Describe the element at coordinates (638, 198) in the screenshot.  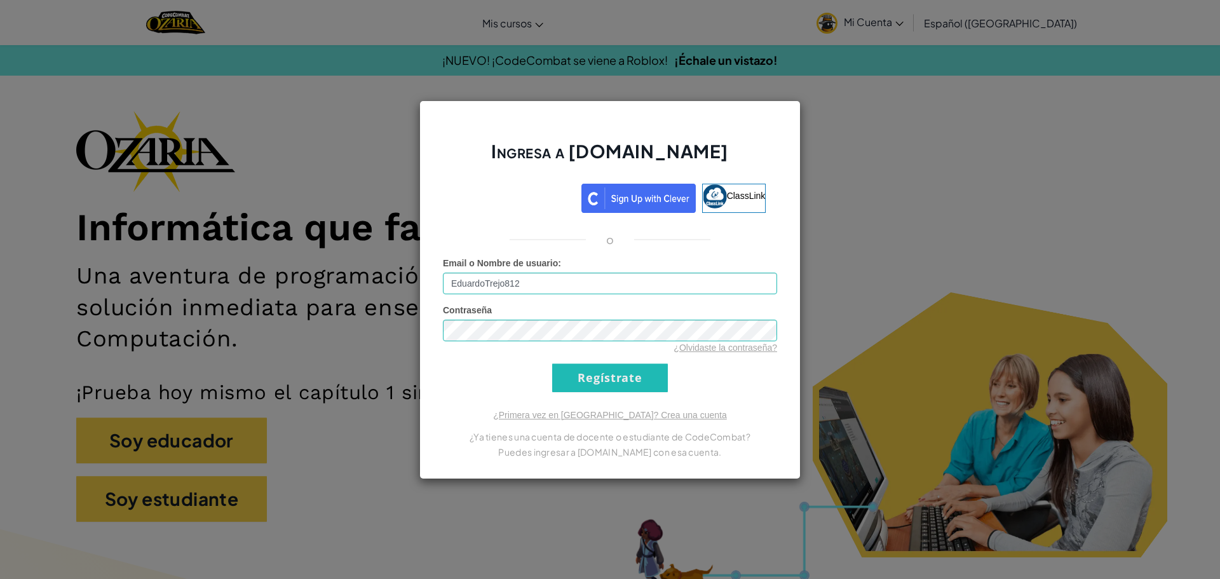
I see `img: clever_sso_button@2x.png` at that location.